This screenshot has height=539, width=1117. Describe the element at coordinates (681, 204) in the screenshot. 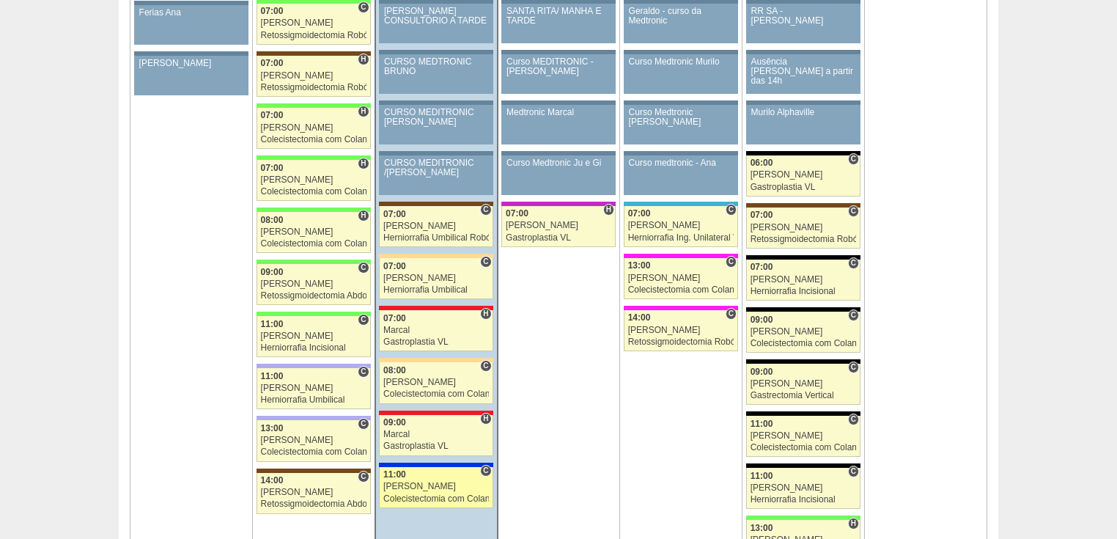

I see `div: Key: Neomater` at that location.